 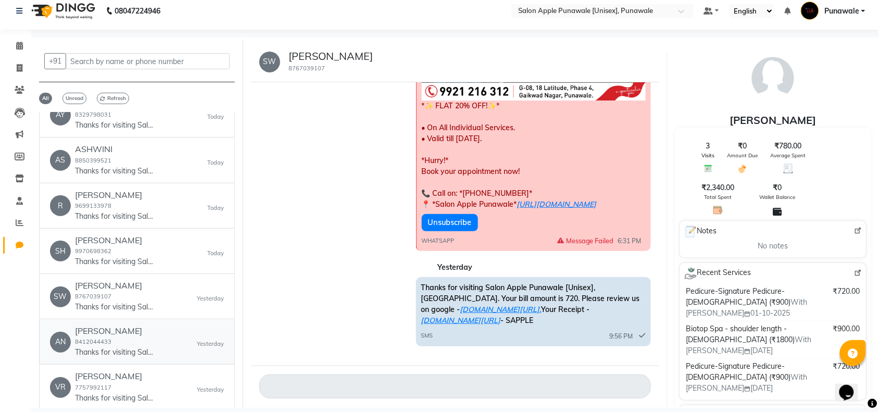 What do you see at coordinates (773, 246) in the screenshot?
I see `span: No notes` at bounding box center [773, 246].